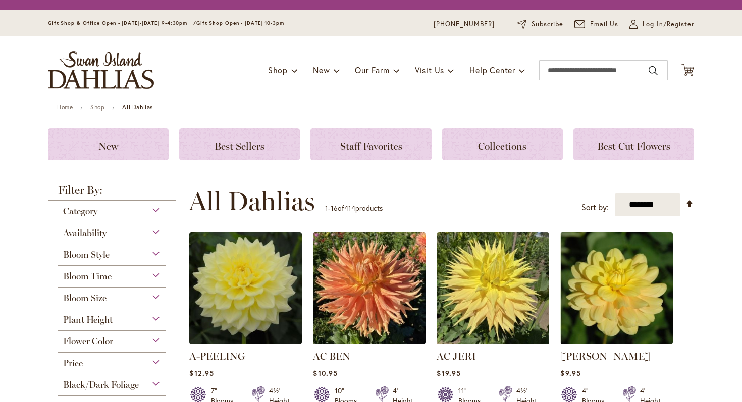 This screenshot has height=402, width=742. I want to click on span: Flower Color, so click(88, 342).